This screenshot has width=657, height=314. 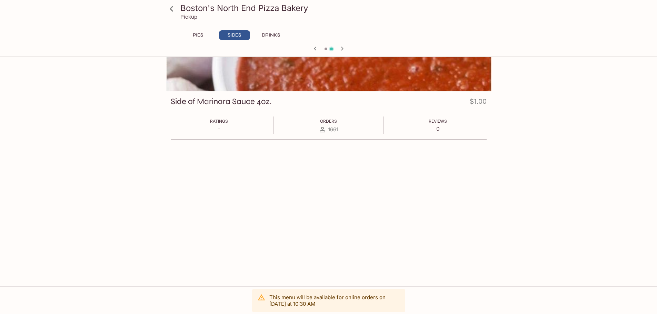 I want to click on p: Pickup, so click(x=189, y=17).